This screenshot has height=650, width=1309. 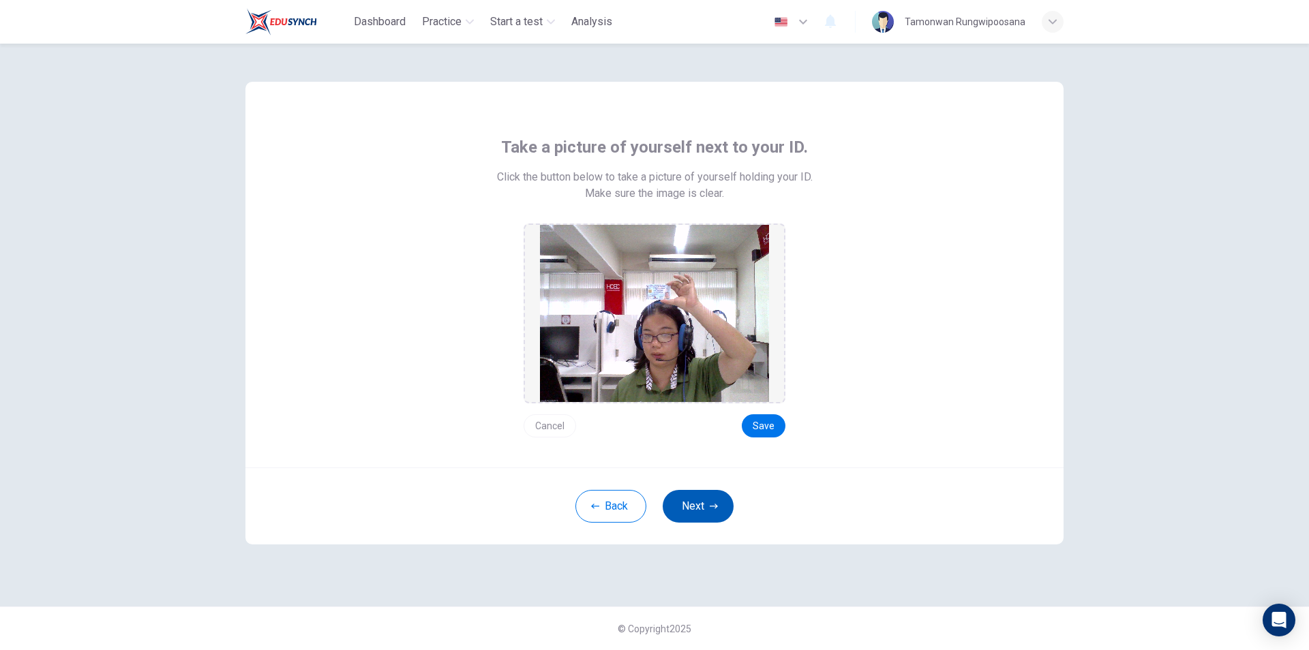 I want to click on a: Analysis, so click(x=592, y=22).